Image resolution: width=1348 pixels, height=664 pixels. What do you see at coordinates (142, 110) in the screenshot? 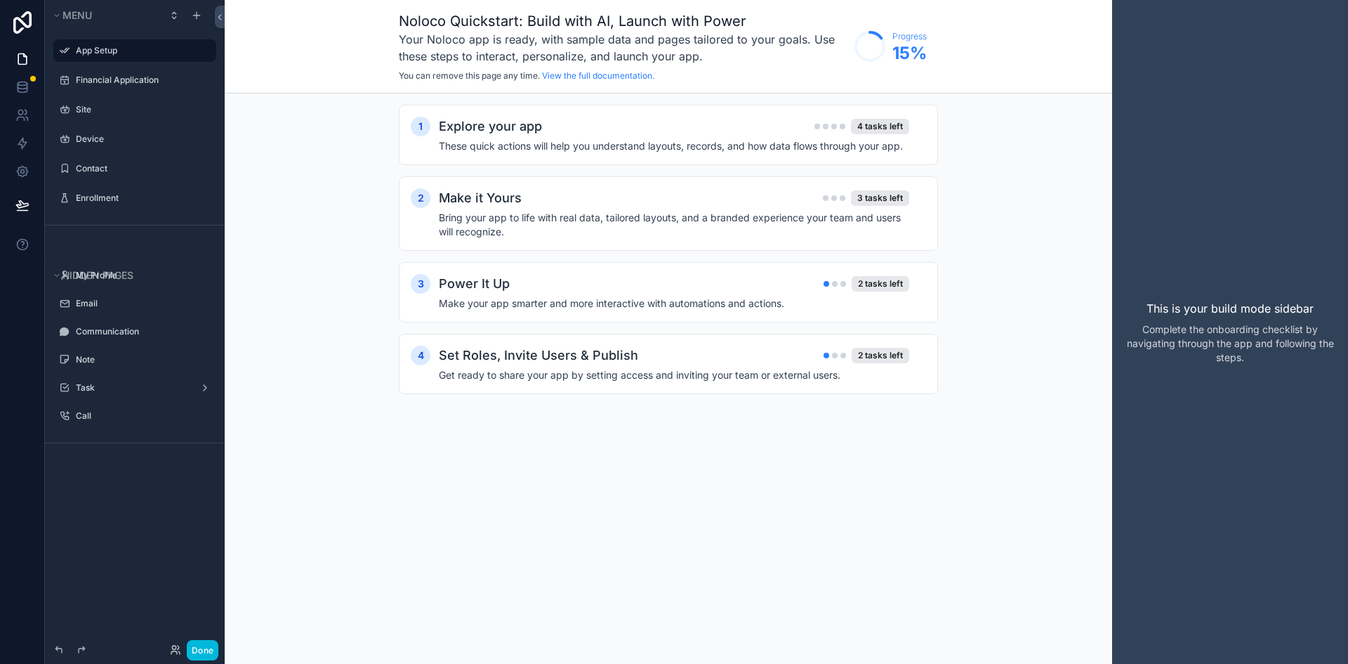
I see `a: Site` at bounding box center [142, 110].